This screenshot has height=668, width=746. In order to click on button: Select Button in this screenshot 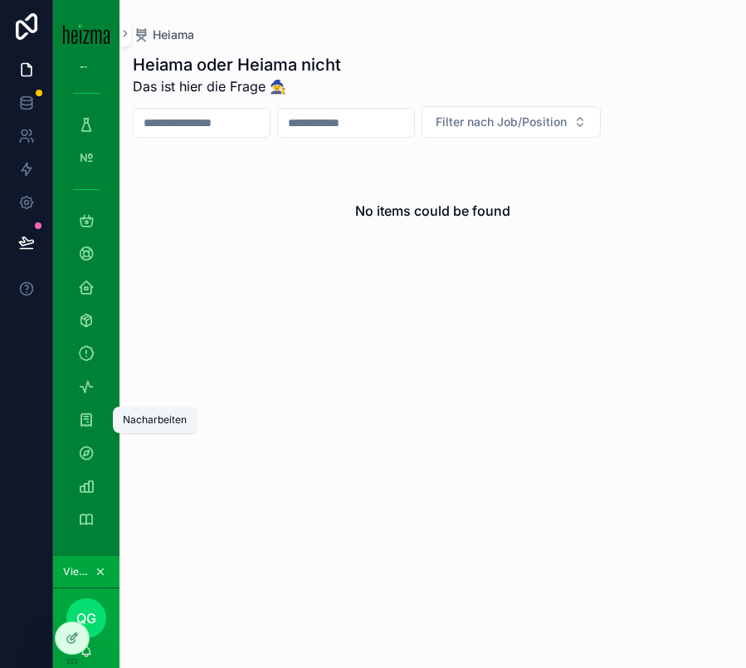, I will do `click(511, 122)`.